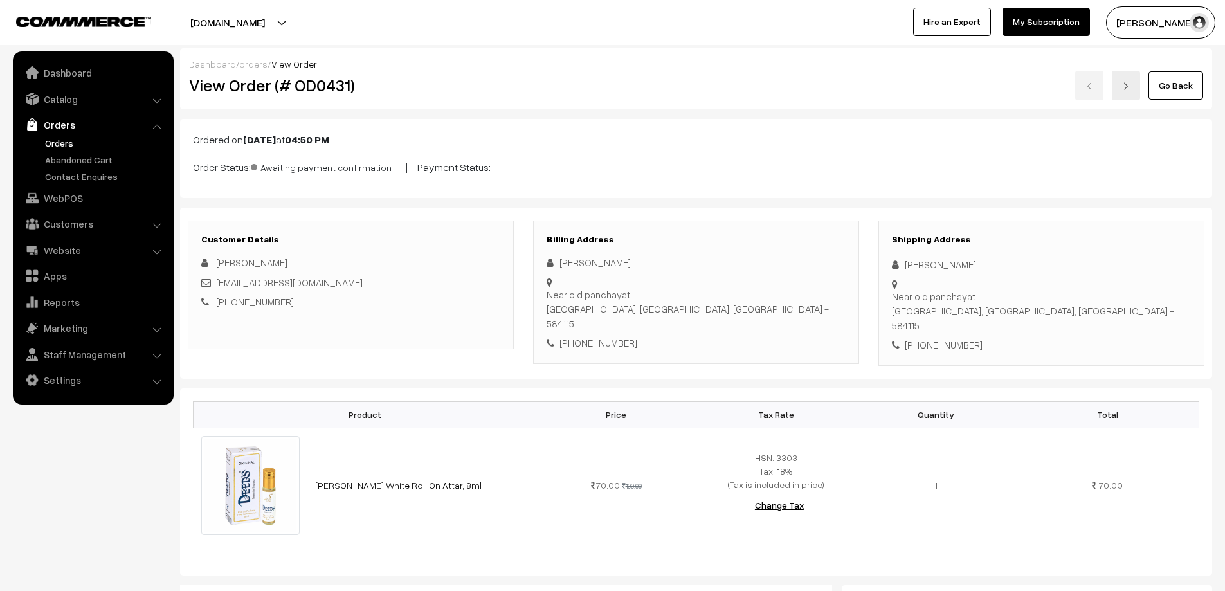 This screenshot has width=1225, height=591. What do you see at coordinates (105, 160) in the screenshot?
I see `a: Abandoned Cart` at bounding box center [105, 160].